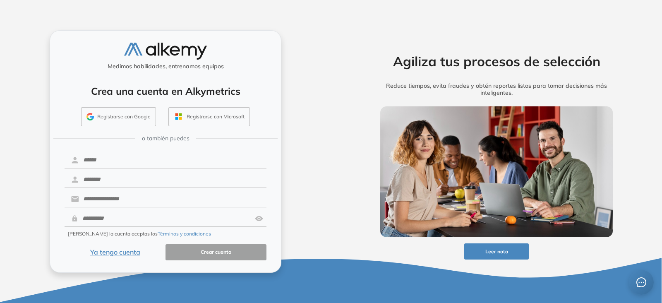  I want to click on span: message, so click(641, 282).